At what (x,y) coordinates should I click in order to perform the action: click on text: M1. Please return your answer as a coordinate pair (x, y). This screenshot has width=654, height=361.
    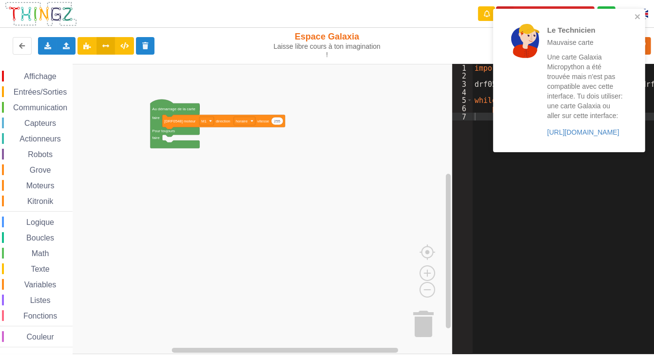
    Looking at the image, I should click on (204, 120).